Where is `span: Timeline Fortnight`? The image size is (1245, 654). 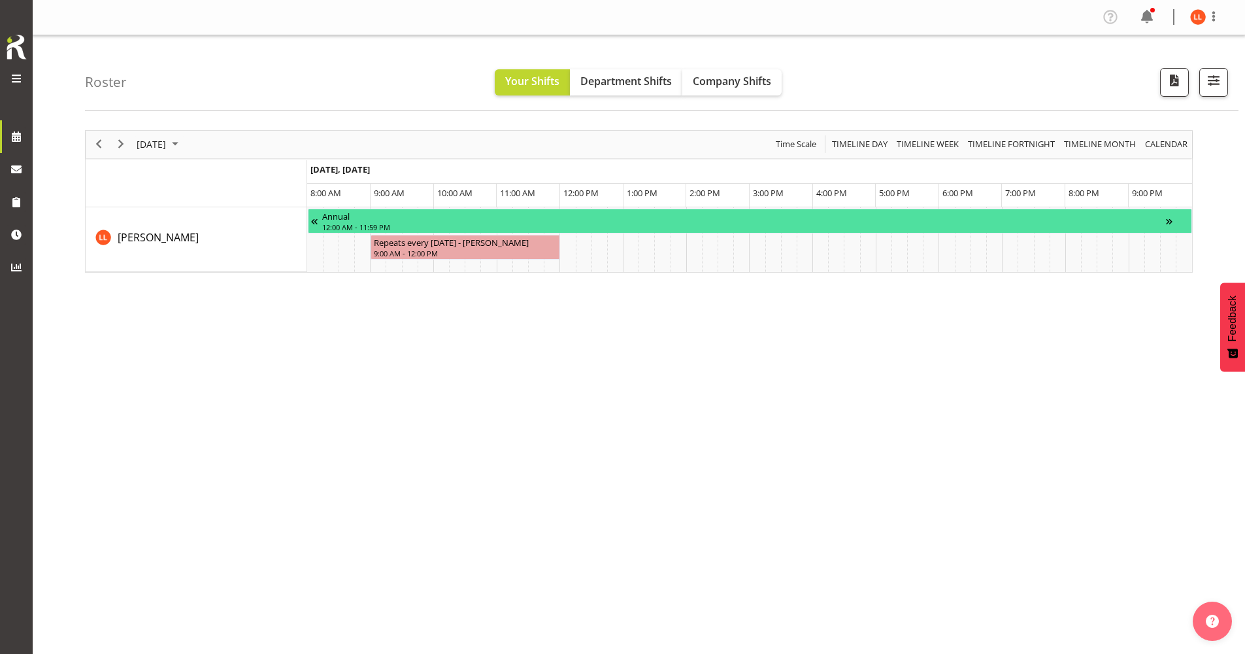 span: Timeline Fortnight is located at coordinates (1011, 144).